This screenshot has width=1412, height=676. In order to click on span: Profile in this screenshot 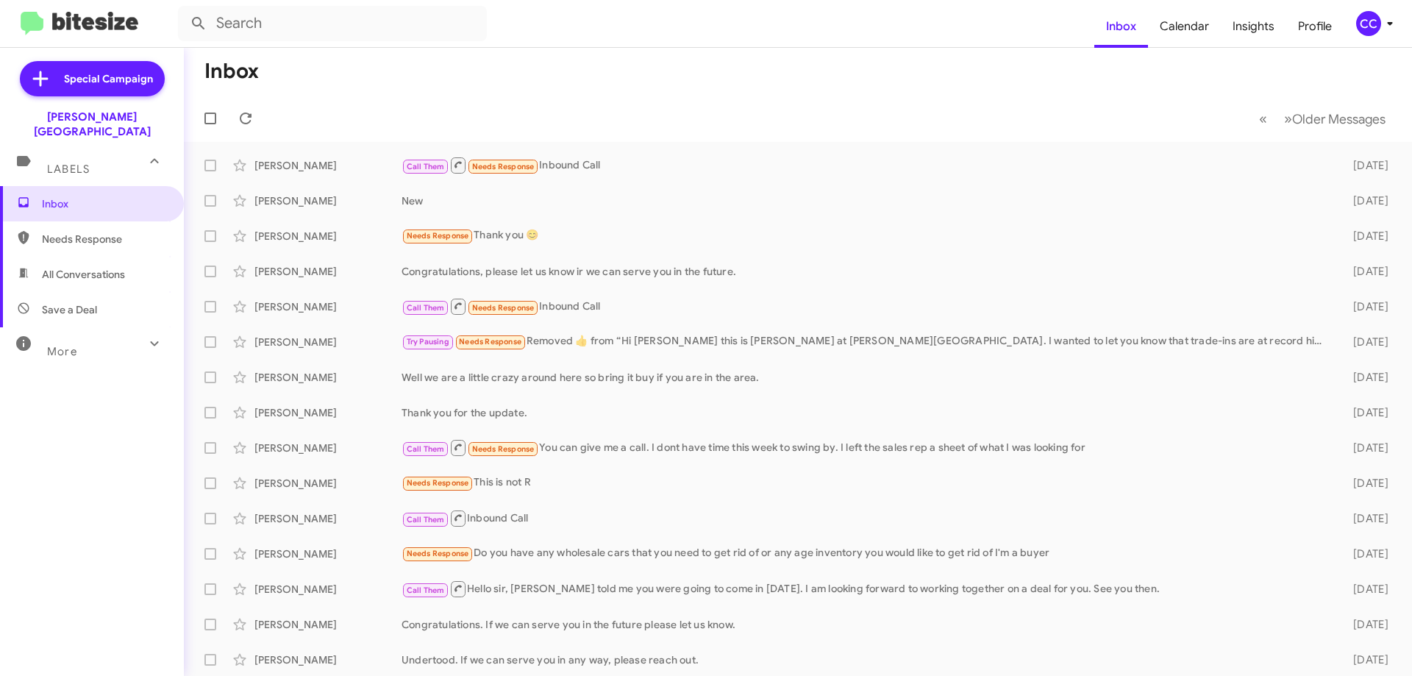, I will do `click(1315, 26)`.